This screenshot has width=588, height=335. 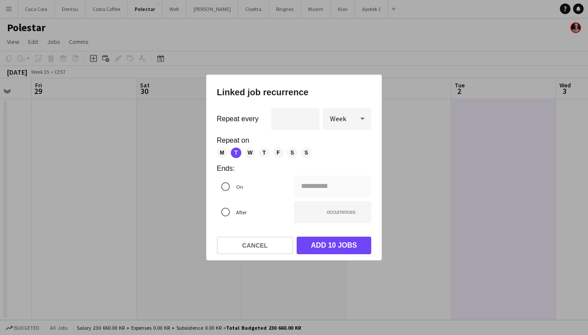 I want to click on button: Cancel, so click(x=255, y=245).